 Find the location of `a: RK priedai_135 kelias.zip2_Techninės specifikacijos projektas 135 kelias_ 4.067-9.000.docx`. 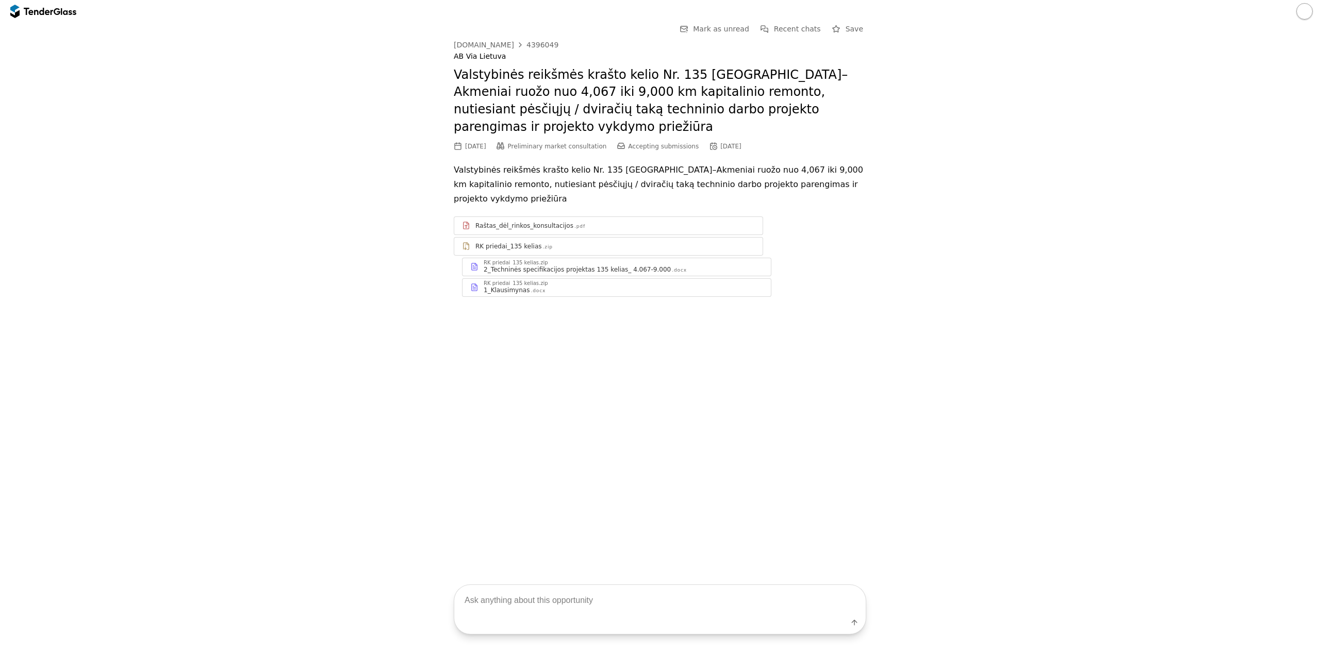

a: RK priedai_135 kelias.zip2_Techninės specifikacijos projektas 135 kelias_ 4.067-9.000.docx is located at coordinates (617, 267).